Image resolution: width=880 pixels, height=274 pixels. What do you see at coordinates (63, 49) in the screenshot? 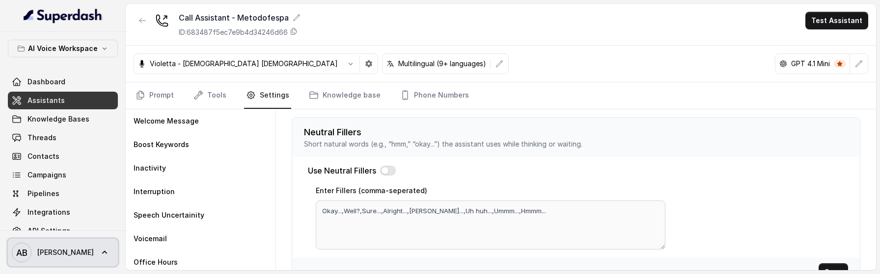
I see `button: AI Voice Workspace` at bounding box center [63, 49].